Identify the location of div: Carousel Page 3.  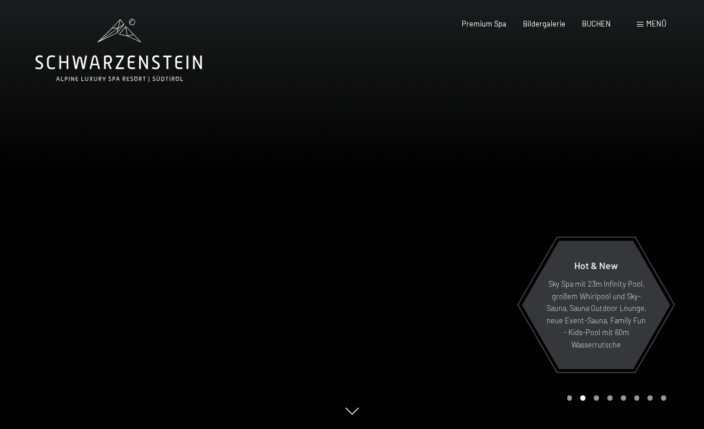
(596, 397).